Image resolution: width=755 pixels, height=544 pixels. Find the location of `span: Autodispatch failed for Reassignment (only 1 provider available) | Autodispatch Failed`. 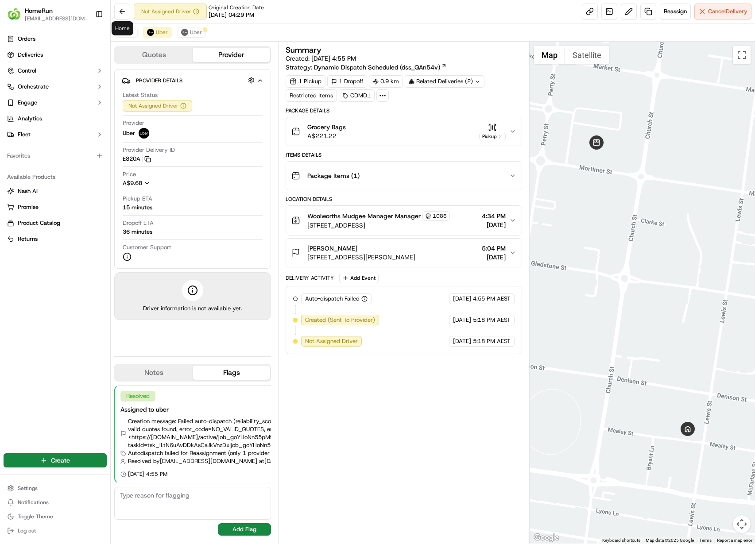

span: Autodispatch failed for Reassignment (only 1 provider available) | Autodispatch Failed is located at coordinates (238, 453).